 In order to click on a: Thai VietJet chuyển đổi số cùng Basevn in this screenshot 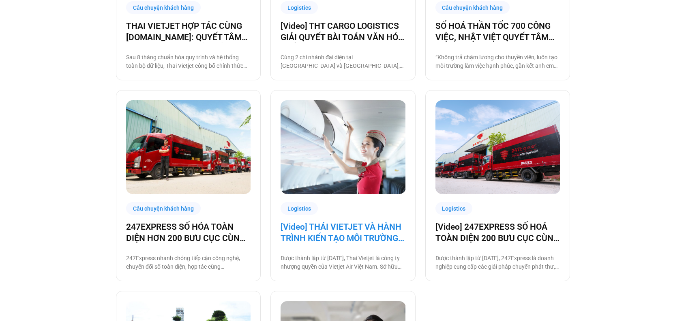, I will do `click(342, 147)`.